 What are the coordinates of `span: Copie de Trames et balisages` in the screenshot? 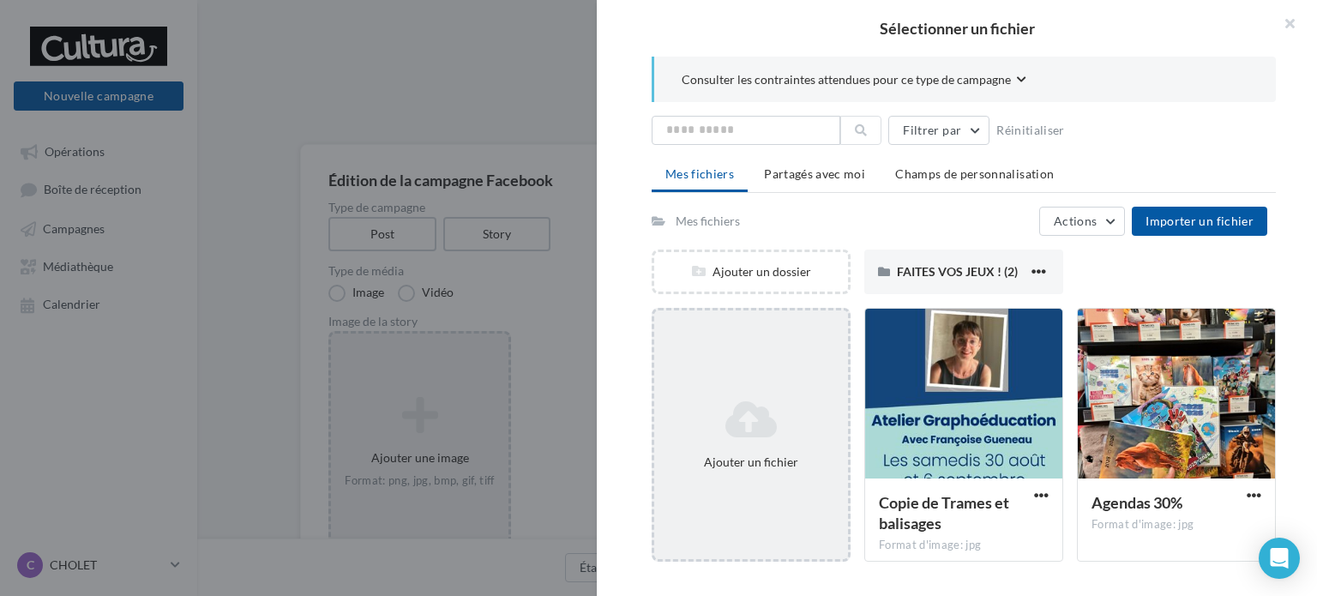 It's located at (944, 513).